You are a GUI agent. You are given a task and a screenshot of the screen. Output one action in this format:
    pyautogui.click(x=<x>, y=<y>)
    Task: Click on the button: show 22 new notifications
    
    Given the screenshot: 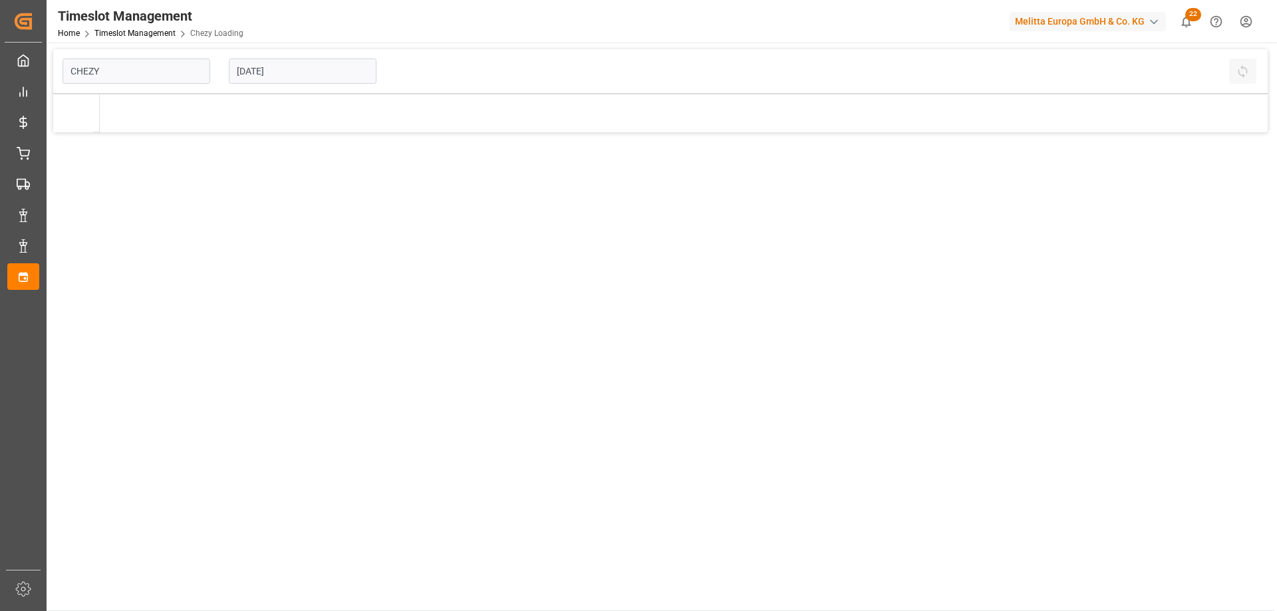 What is the action you would take?
    pyautogui.click(x=1186, y=21)
    